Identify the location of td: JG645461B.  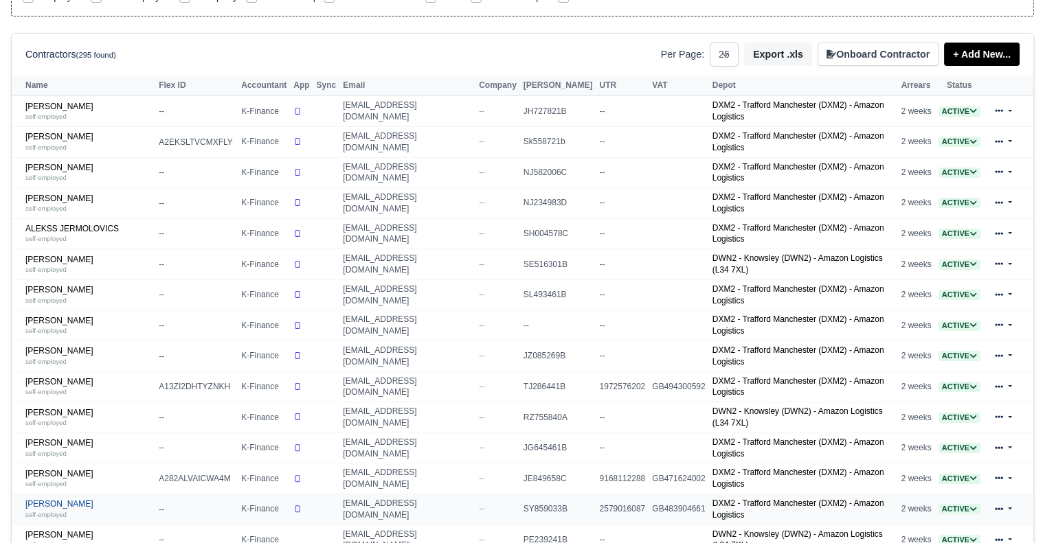
(558, 448).